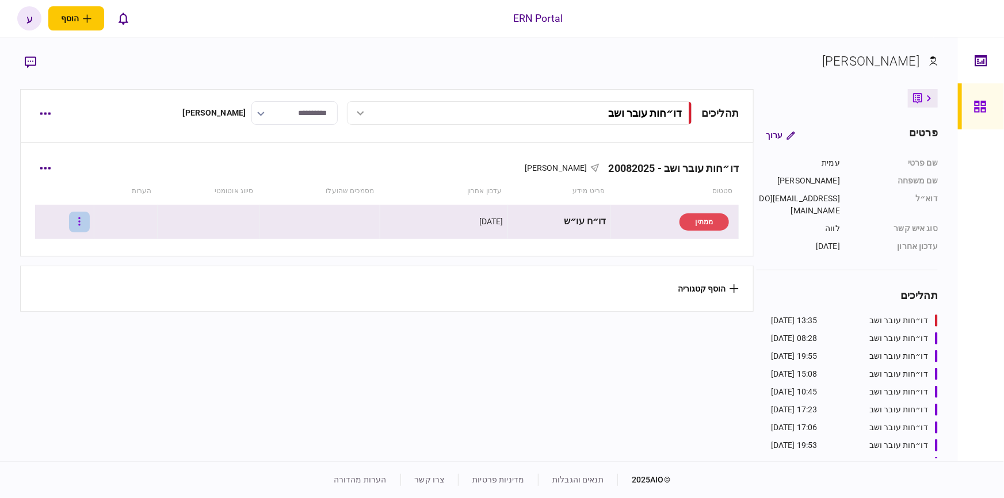  Describe the element at coordinates (894, 205) in the screenshot. I see `div: דוא״ל` at that location.